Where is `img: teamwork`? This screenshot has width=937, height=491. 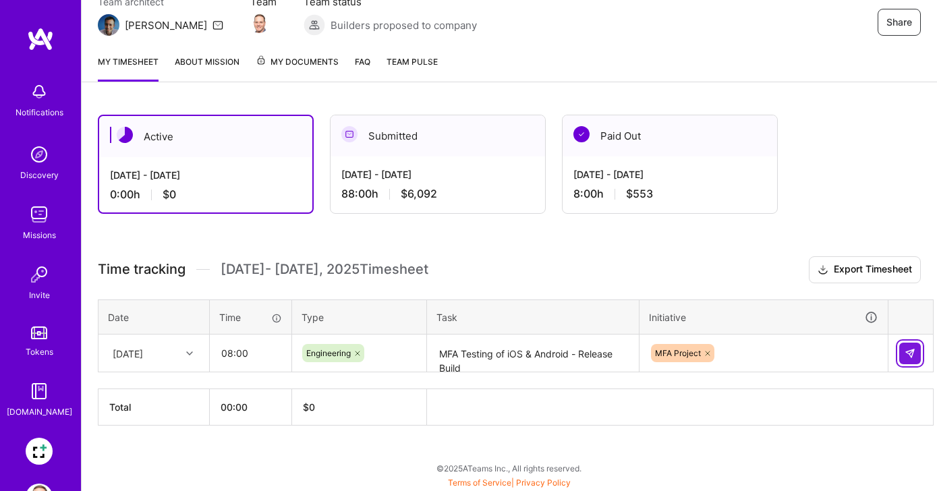
img: teamwork is located at coordinates (39, 215).